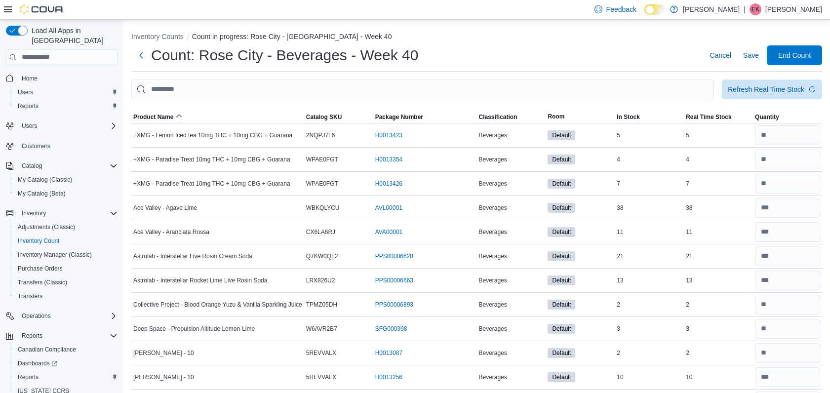 This screenshot has height=393, width=830. Describe the element at coordinates (36, 146) in the screenshot. I see `a: Customers` at that location.